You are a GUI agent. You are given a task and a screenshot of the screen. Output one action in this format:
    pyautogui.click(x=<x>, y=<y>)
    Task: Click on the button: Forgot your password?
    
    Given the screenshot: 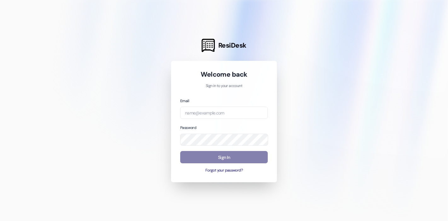 What is the action you would take?
    pyautogui.click(x=224, y=171)
    